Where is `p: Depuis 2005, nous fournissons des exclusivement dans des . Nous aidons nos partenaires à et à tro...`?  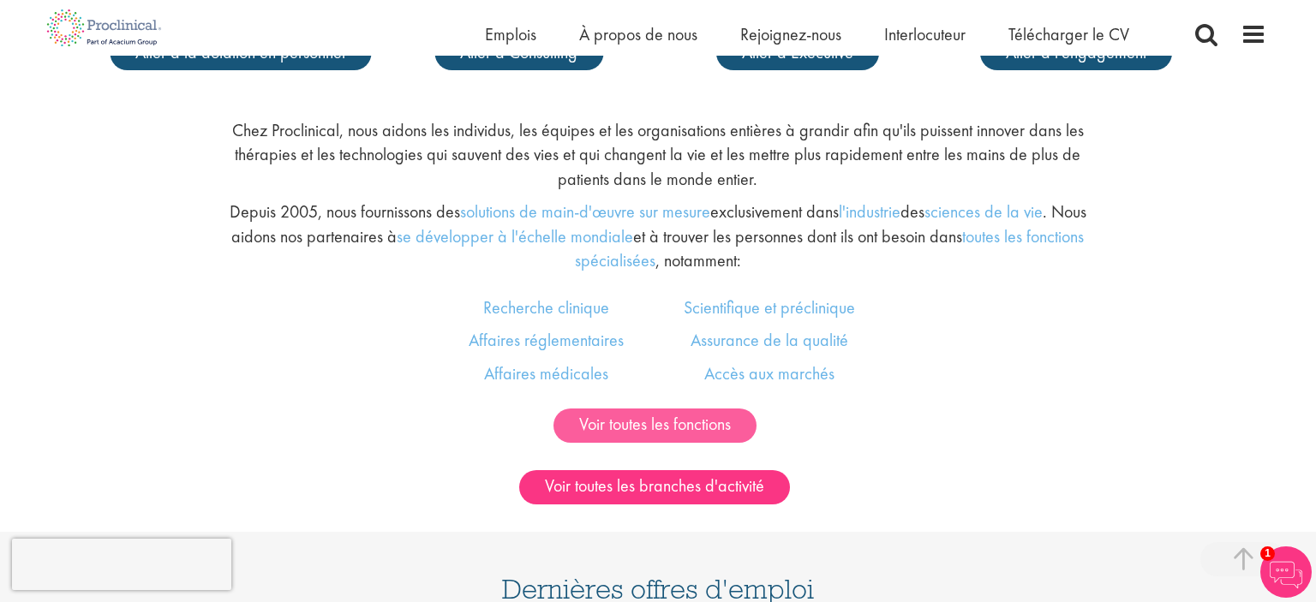
p: Depuis 2005, nous fournissons des exclusivement dans des . Nous aidons nos partenaires à et à tro... is located at coordinates (658, 236).